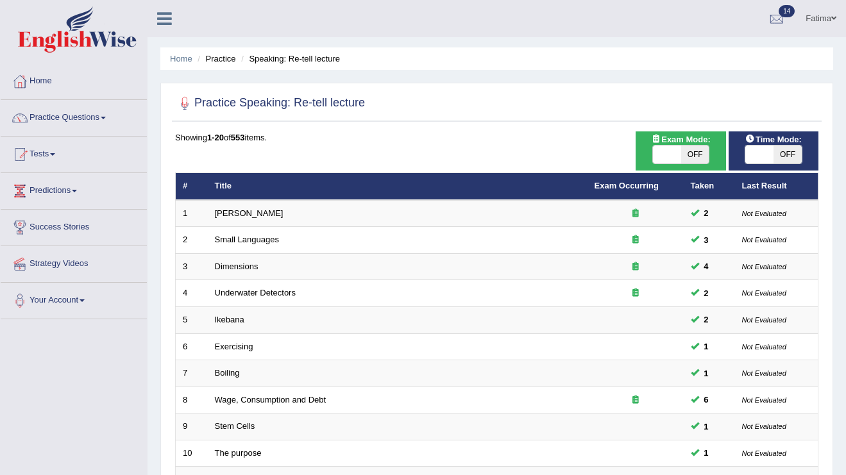 Image resolution: width=846 pixels, height=475 pixels. What do you see at coordinates (238, 453) in the screenshot?
I see `a: The purpose` at bounding box center [238, 453].